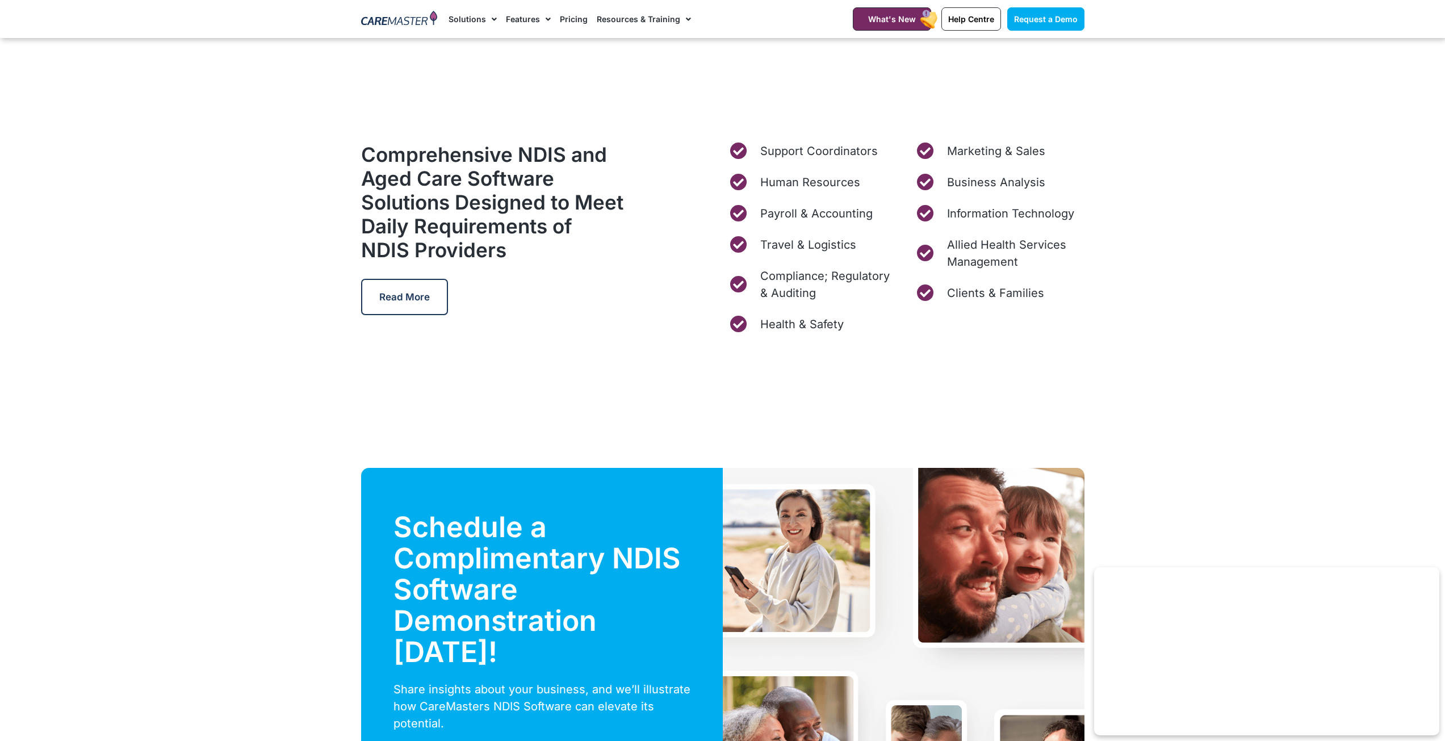 This screenshot has width=1445, height=741. What do you see at coordinates (1014, 253) in the screenshot?
I see `span: Allied Health Services Management` at bounding box center [1014, 253].